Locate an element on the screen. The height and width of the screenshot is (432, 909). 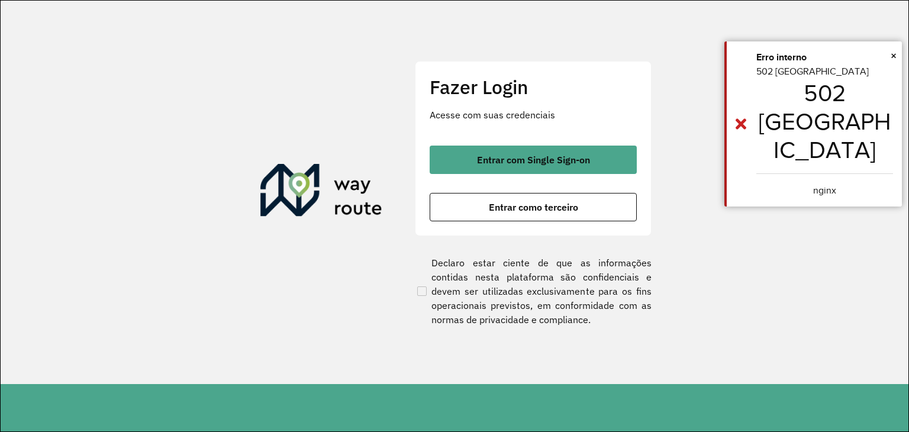
img: Roteirizador AmbevTech is located at coordinates (321, 192).